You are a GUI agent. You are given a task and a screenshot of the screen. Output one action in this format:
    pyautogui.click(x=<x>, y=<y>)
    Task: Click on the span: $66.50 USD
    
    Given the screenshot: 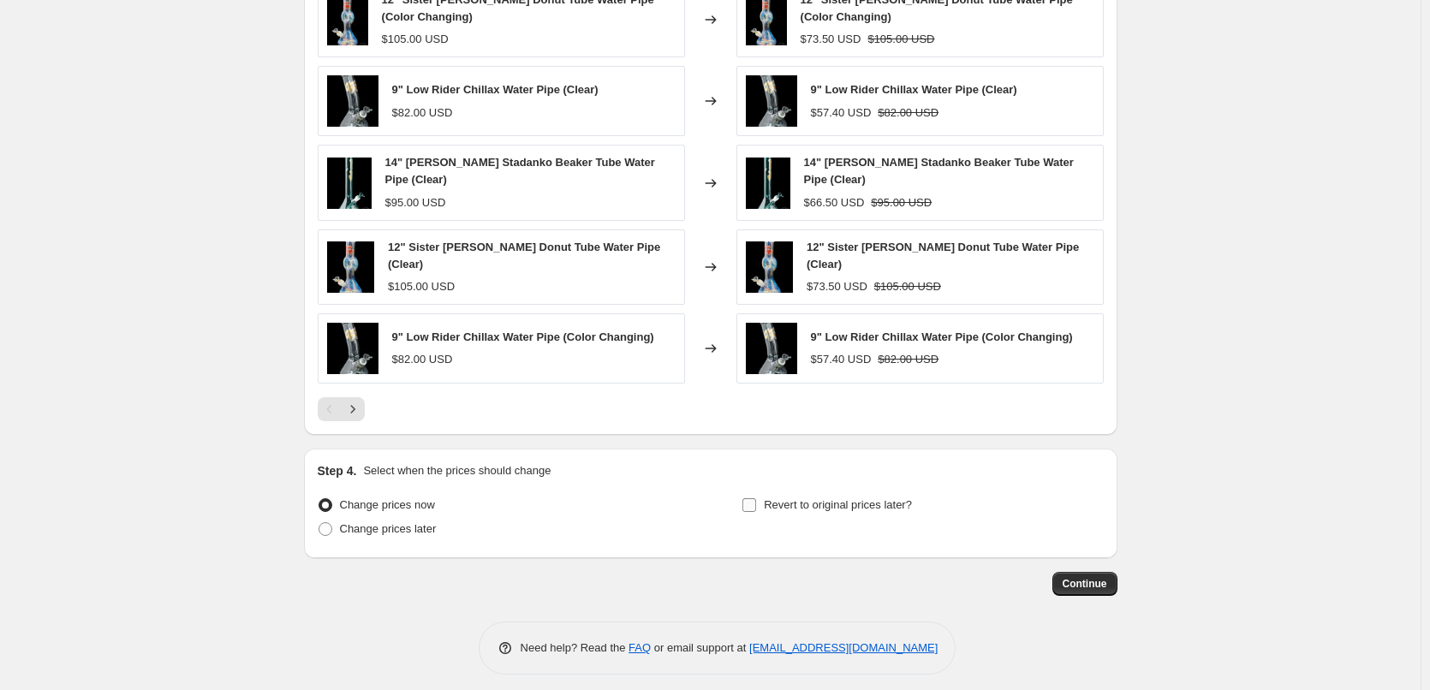 What is the action you would take?
    pyautogui.click(x=834, y=202)
    